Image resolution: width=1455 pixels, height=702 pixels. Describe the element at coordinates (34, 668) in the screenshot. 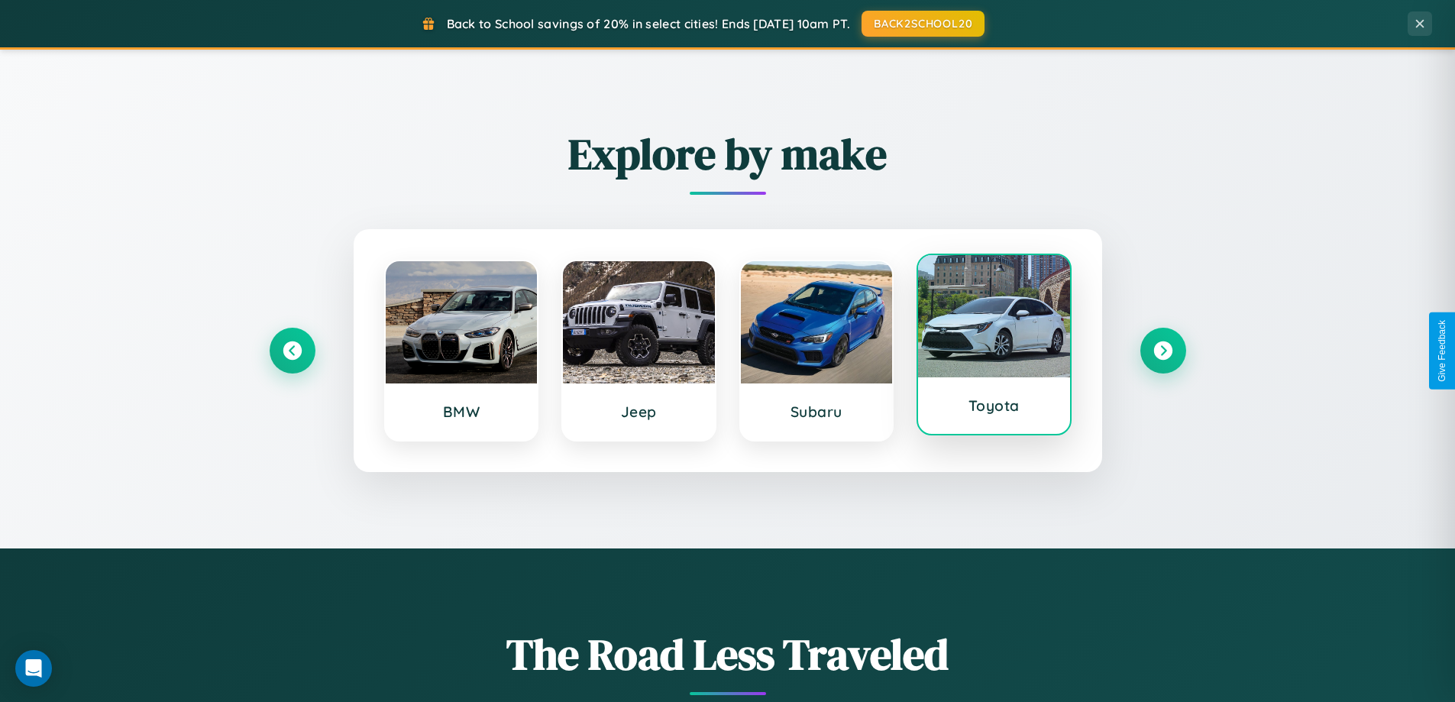

I see `div: Open Intercom Messenger` at that location.